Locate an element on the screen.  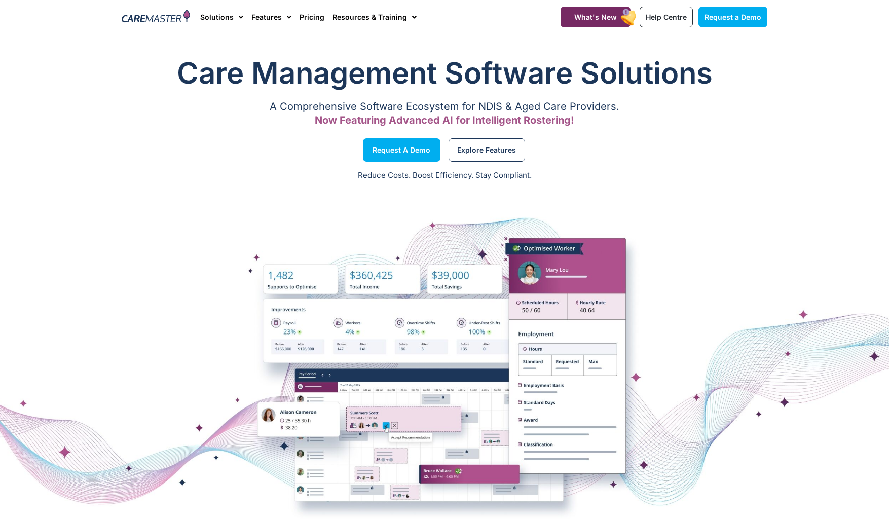
span: Help Centre is located at coordinates (666, 17).